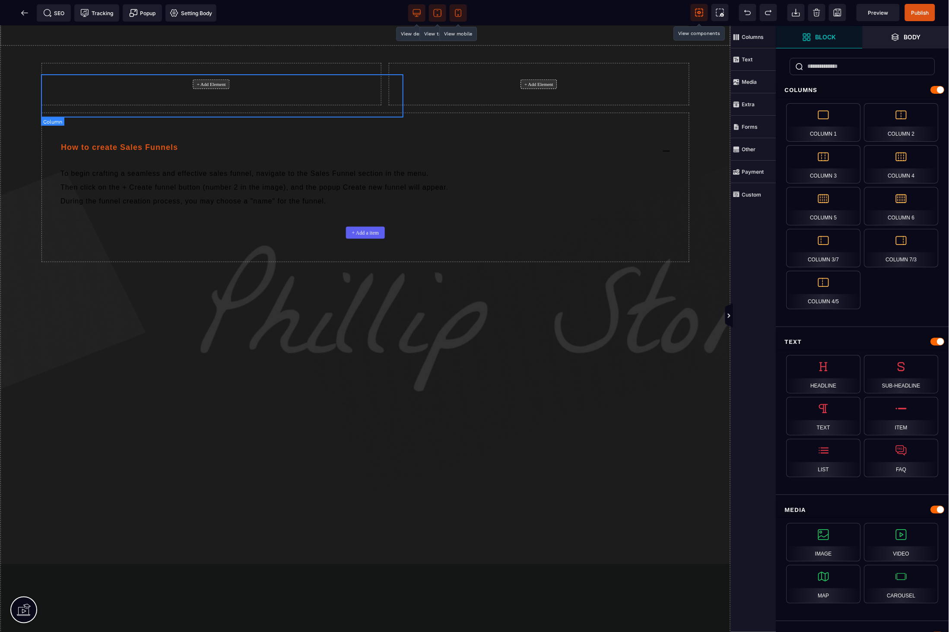 The image size is (949, 632). What do you see at coordinates (699, 13) in the screenshot?
I see `span: View components` at bounding box center [699, 13].